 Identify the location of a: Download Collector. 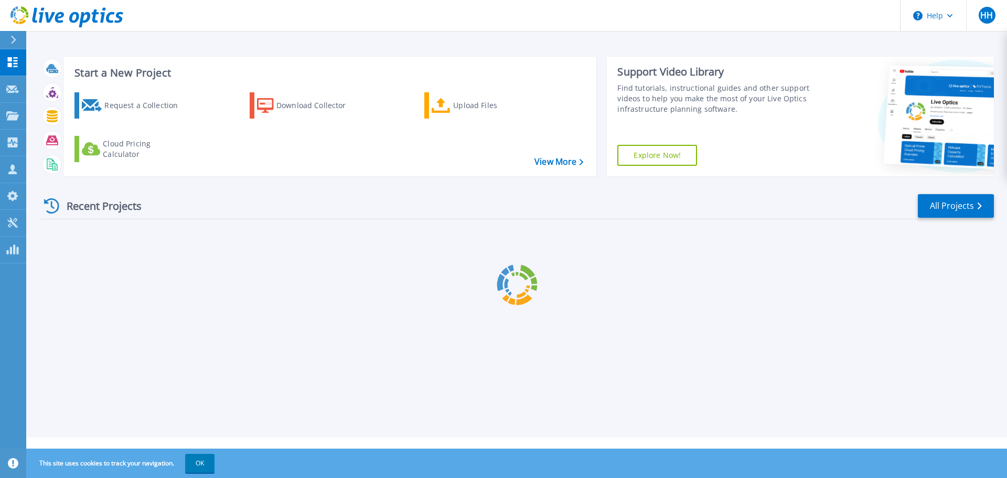
(308, 105).